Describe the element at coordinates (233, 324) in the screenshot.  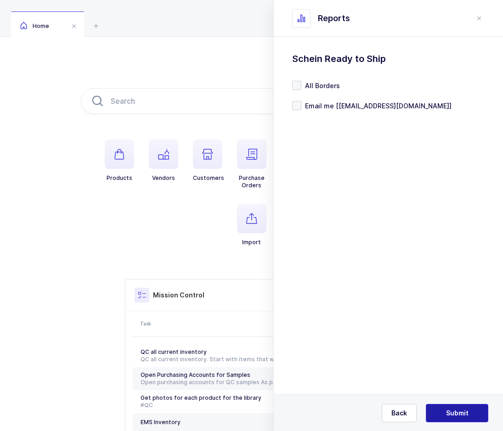
I see `div: Task` at that location.